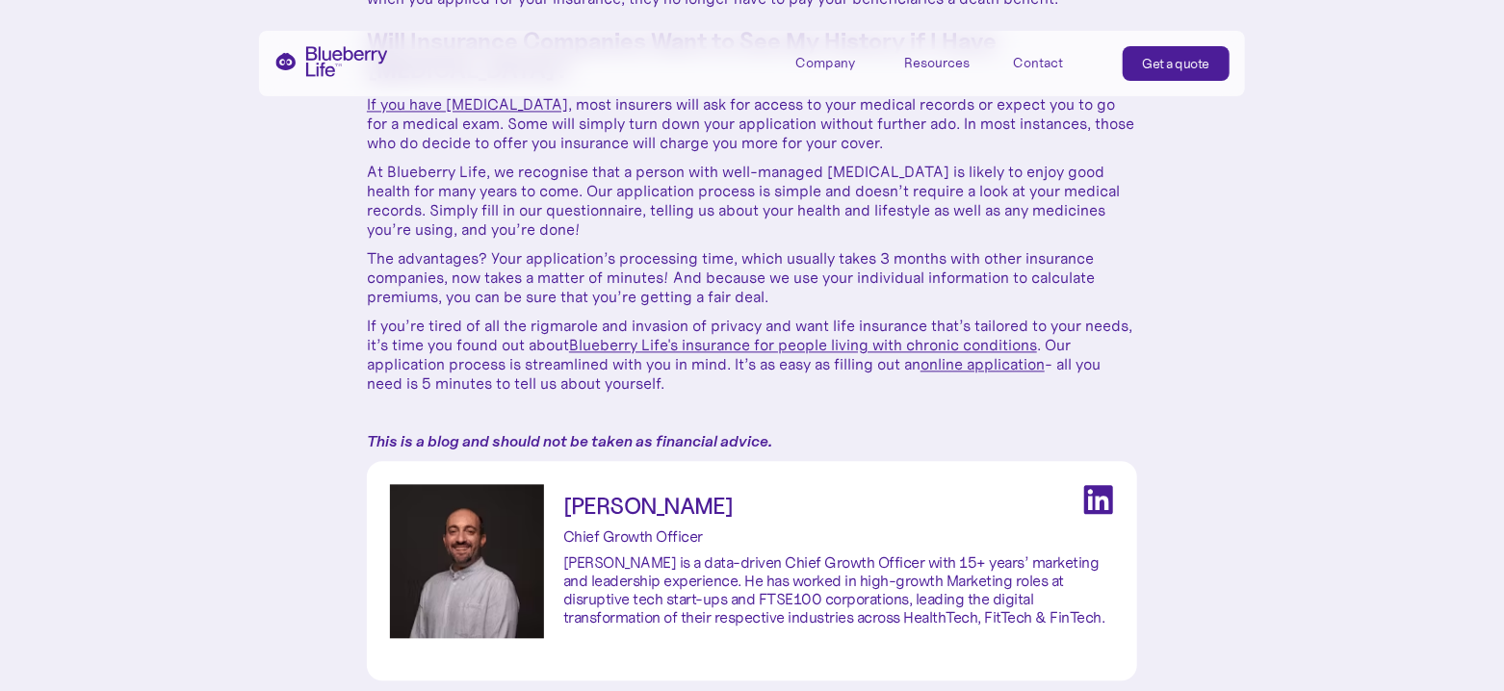 The width and height of the screenshot is (1504, 691). What do you see at coordinates (752, 354) in the screenshot?
I see `p: If you’re tired of all the rigmarole and invasion of privacy and want life insurance that’s tailo...` at bounding box center [752, 354].